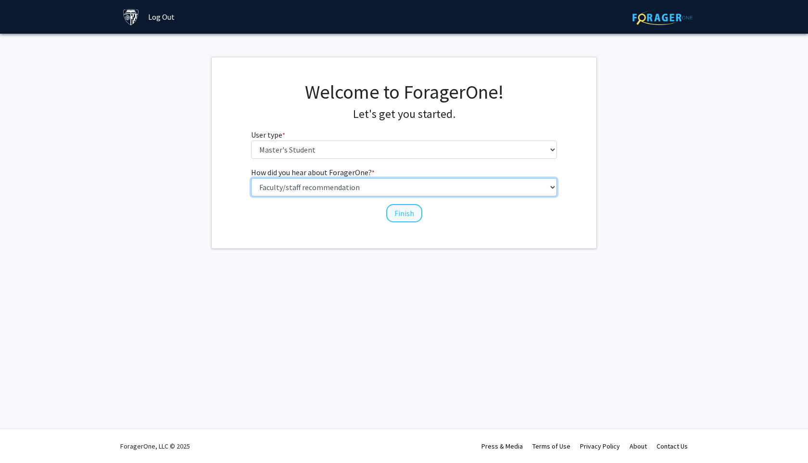 This screenshot has height=463, width=808. I want to click on img: Johns Hopkins University Logo, so click(131, 17).